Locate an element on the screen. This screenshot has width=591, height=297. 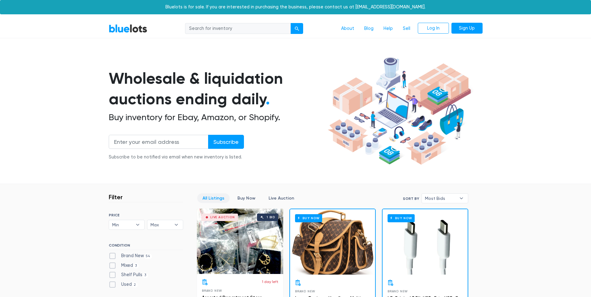
h6: PRICE is located at coordinates (146, 215).